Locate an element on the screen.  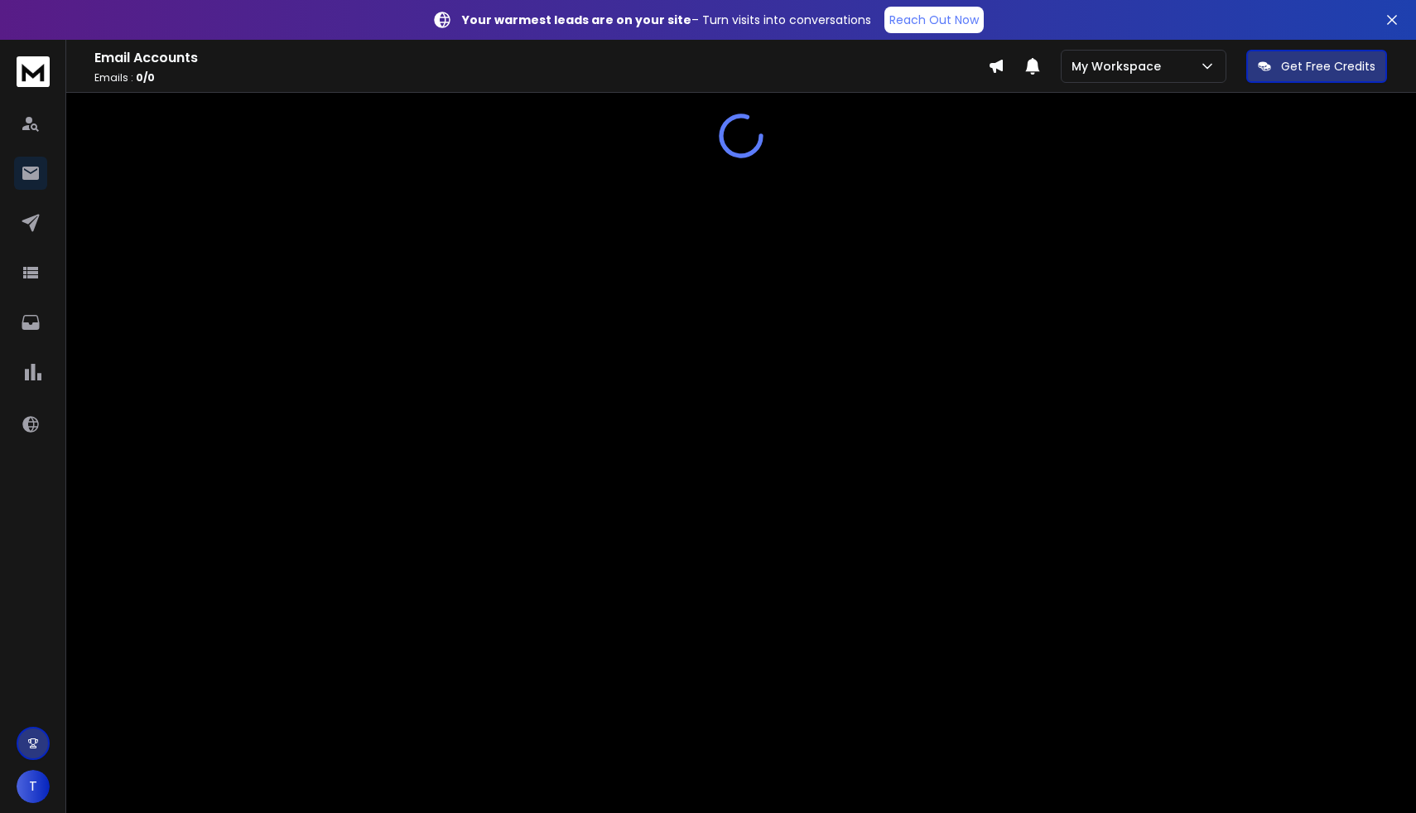
p: – Turn visits into conversations is located at coordinates (667, 20).